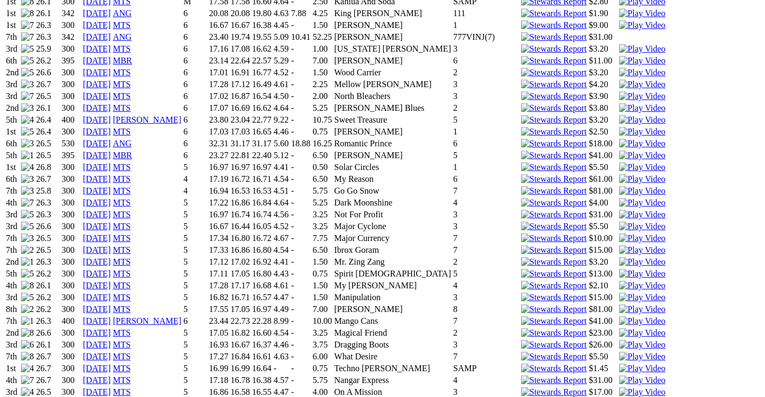 This screenshot has height=397, width=765. What do you see at coordinates (603, 25) in the screenshot?
I see `td: $9.00` at bounding box center [603, 25].